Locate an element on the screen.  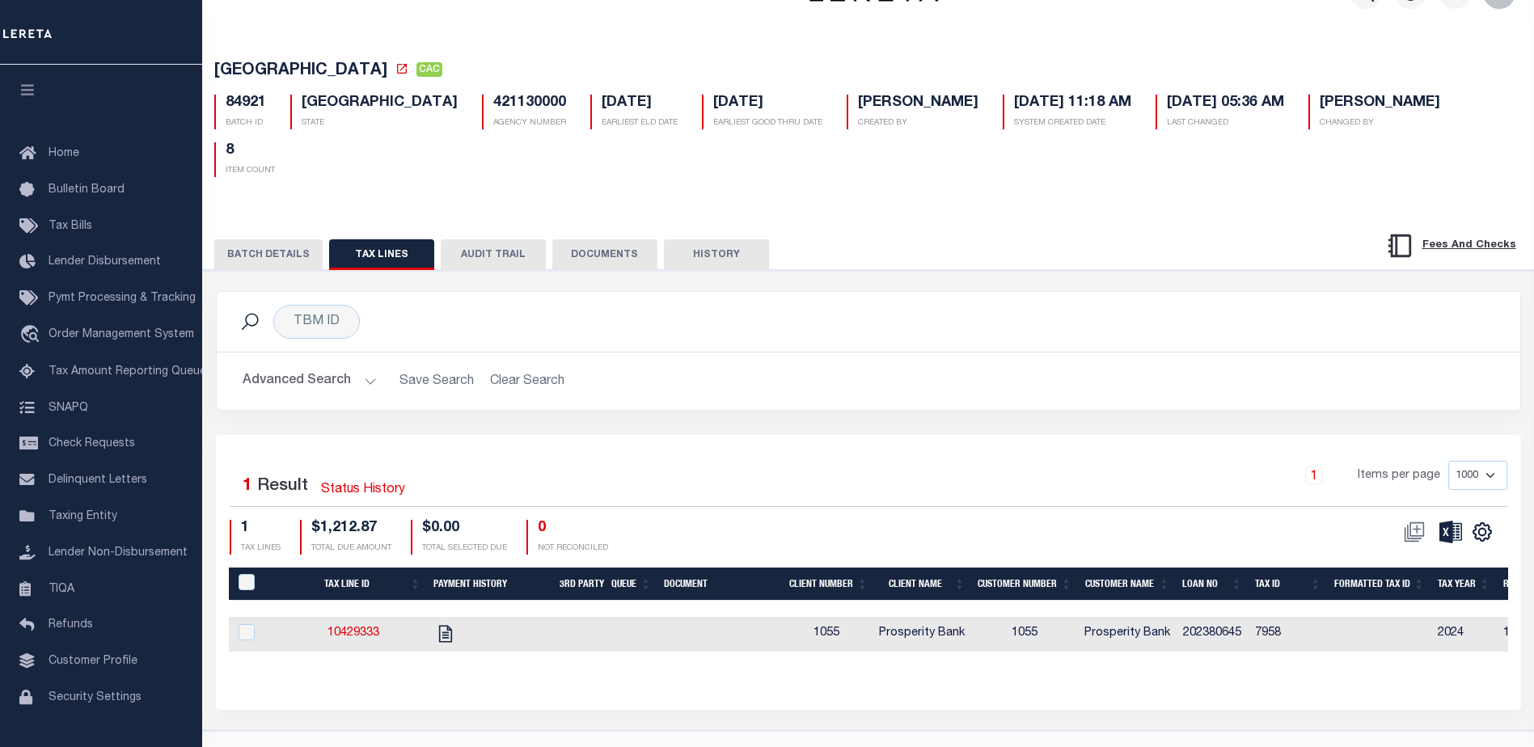
span: Home is located at coordinates (64, 154).